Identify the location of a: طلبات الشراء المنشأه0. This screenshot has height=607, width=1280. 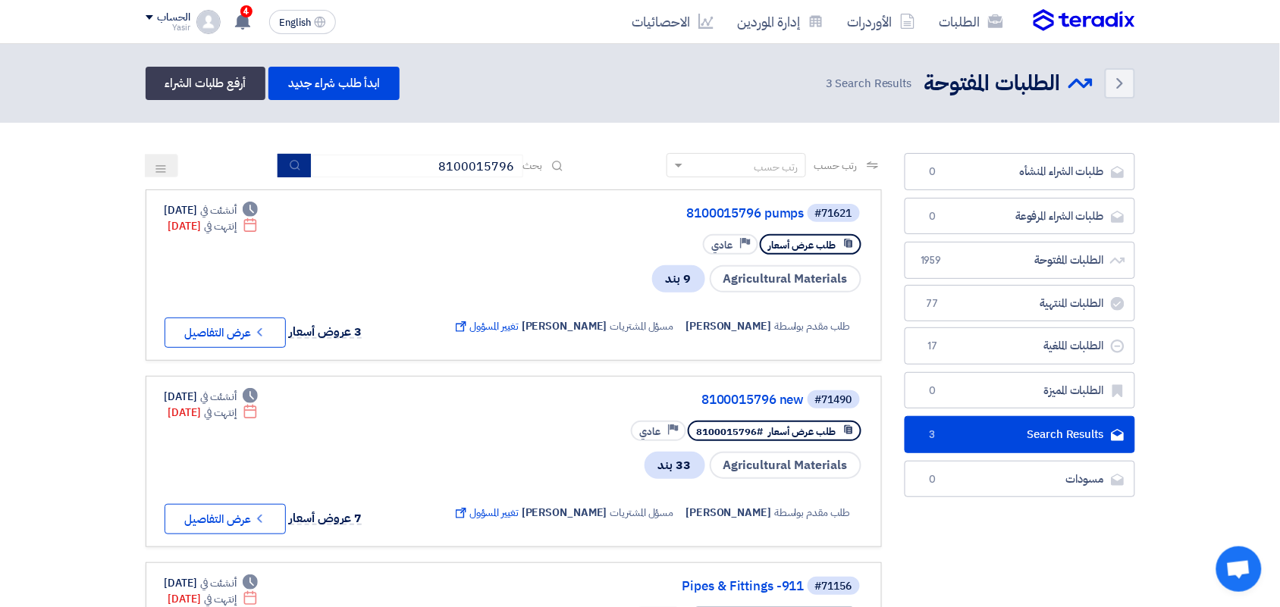
(1020, 171).